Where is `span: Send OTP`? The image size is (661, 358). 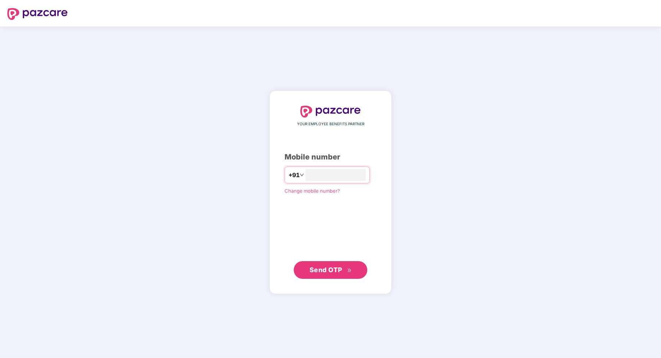 span: Send OTP is located at coordinates (326, 269).